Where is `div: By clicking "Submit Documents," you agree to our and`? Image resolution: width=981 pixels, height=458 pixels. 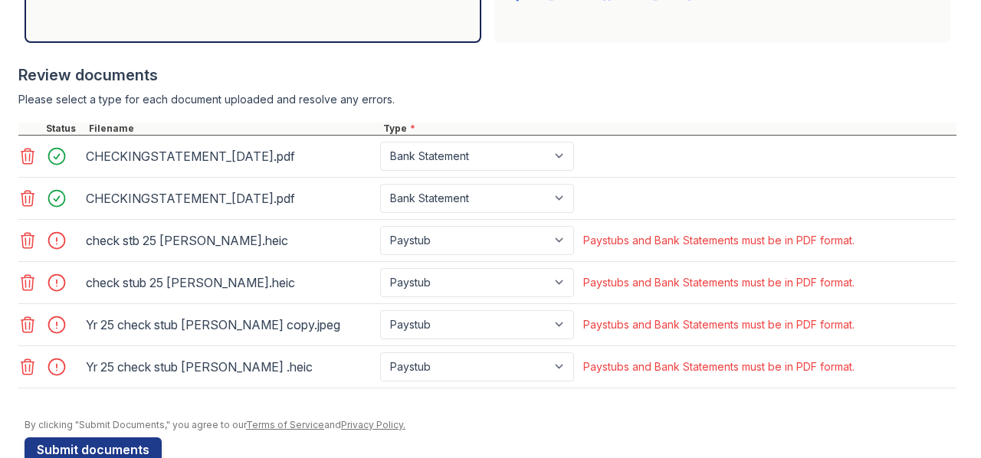 div: By clicking "Submit Documents," you agree to our and is located at coordinates (491, 425).